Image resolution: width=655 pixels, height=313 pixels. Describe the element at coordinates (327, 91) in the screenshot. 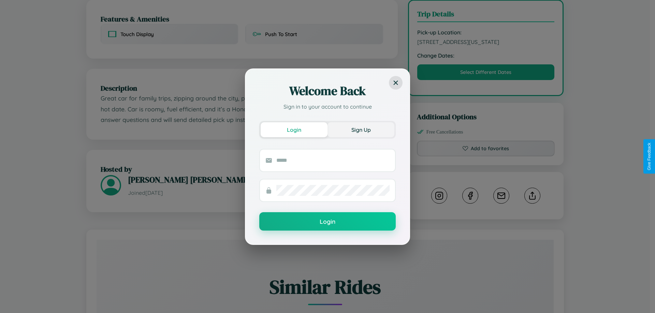

I see `h2: Welcome Back` at that location.